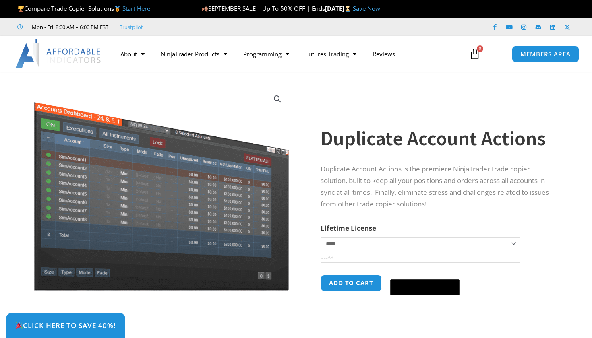 The width and height of the screenshot is (592, 338). I want to click on a: Start Here, so click(136, 8).